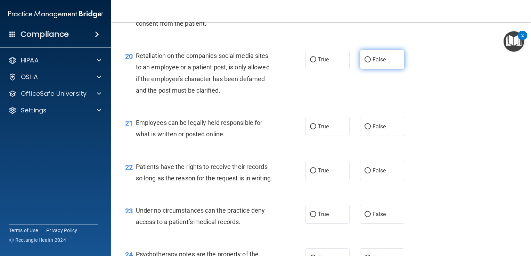 This screenshot has width=531, height=256. Describe the element at coordinates (129, 56) in the screenshot. I see `span: 20` at that location.